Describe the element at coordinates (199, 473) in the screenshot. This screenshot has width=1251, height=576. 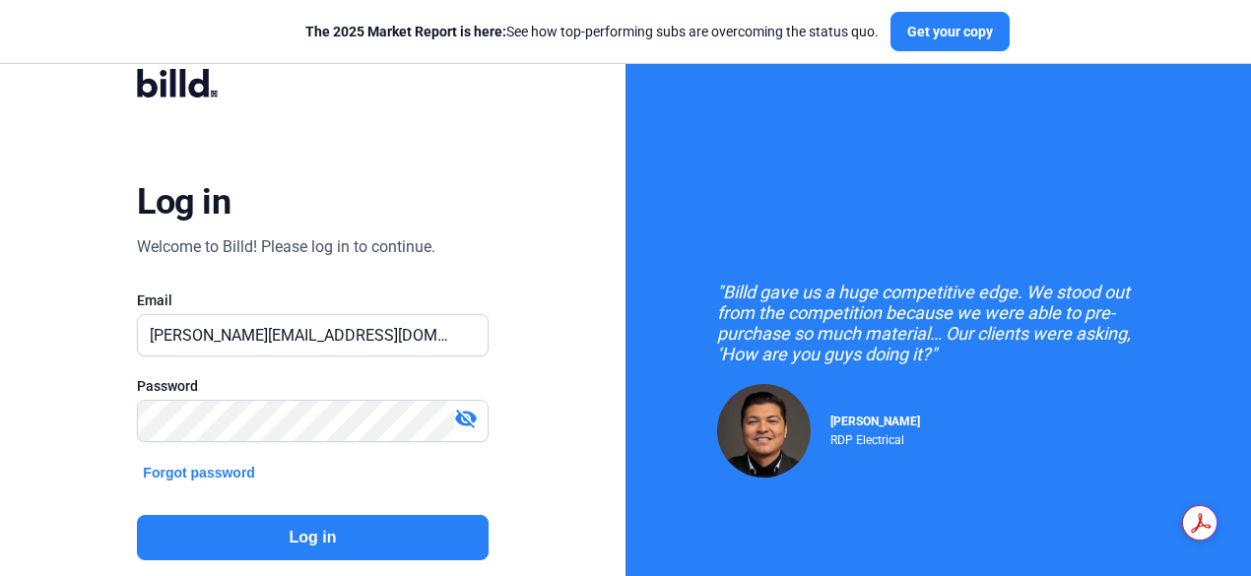
I see `button: Forgot password` at that location.